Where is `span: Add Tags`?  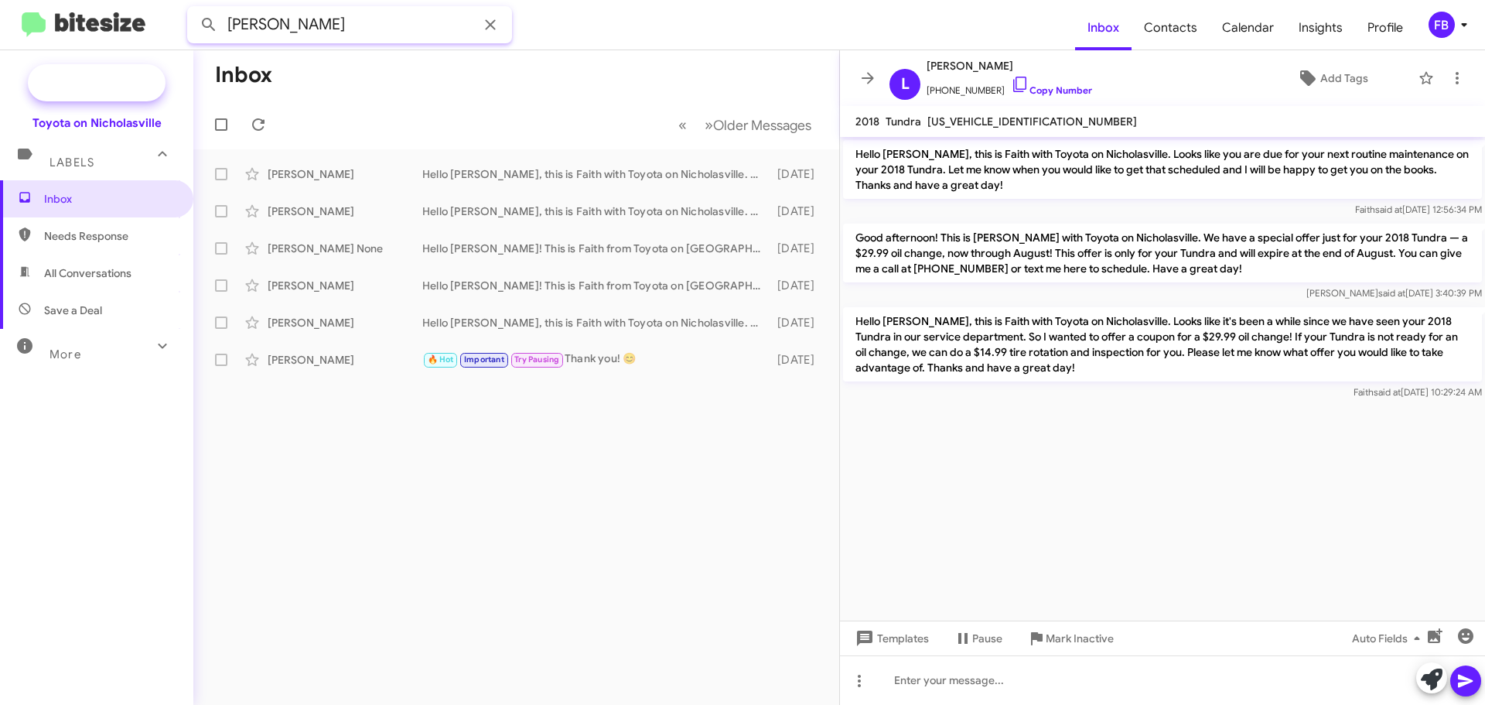 span: Add Tags is located at coordinates (1345, 78).